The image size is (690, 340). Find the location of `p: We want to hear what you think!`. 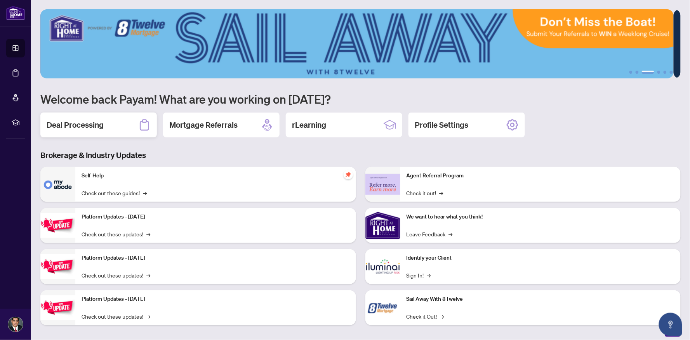

p: We want to hear what you think! is located at coordinates (540, 217).